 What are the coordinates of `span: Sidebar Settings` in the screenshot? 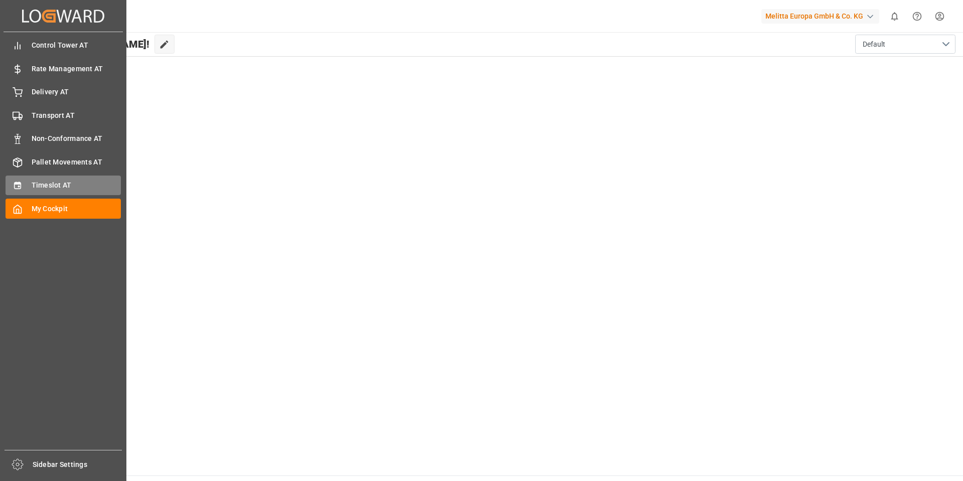 It's located at (77, 464).